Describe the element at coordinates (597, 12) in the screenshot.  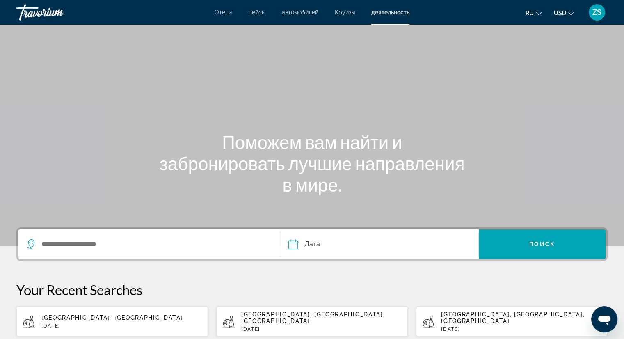
I see `span: ZS` at that location.